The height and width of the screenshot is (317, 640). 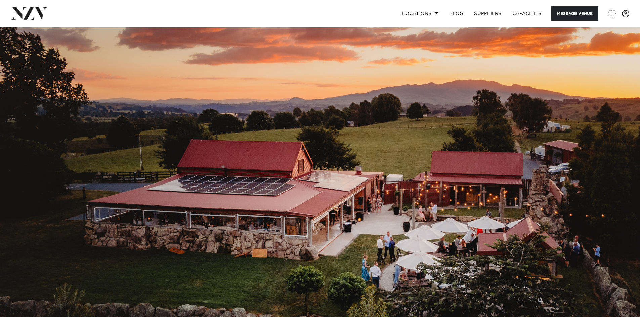 I want to click on a: Capacities, so click(x=527, y=13).